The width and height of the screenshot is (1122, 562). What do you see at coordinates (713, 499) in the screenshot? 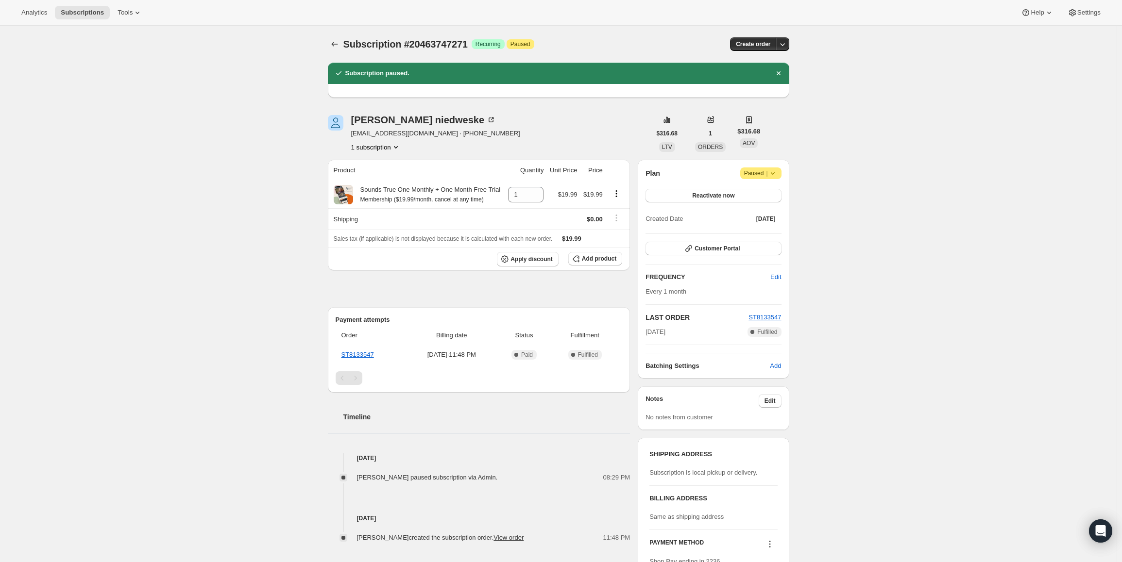
I see `h3: BILLING ADDRESS` at bounding box center [713, 499].